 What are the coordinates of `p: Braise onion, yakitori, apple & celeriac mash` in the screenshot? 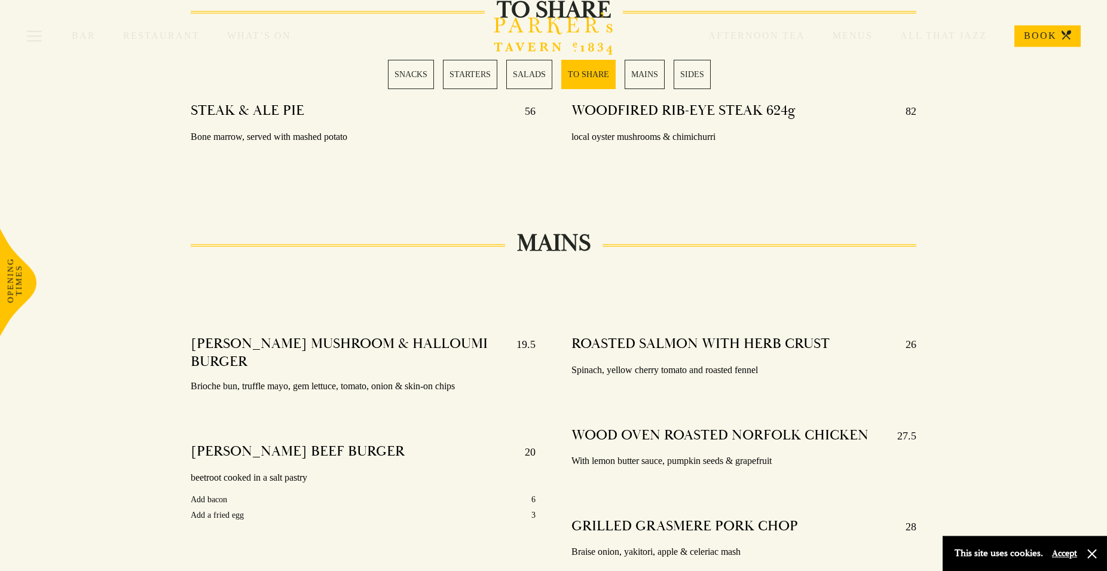 It's located at (744, 552).